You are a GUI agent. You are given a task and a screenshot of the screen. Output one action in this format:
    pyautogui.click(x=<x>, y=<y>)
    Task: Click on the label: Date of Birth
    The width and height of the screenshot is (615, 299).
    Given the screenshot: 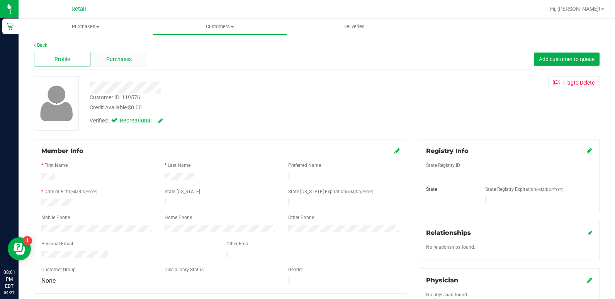 What is the action you would take?
    pyautogui.click(x=71, y=192)
    